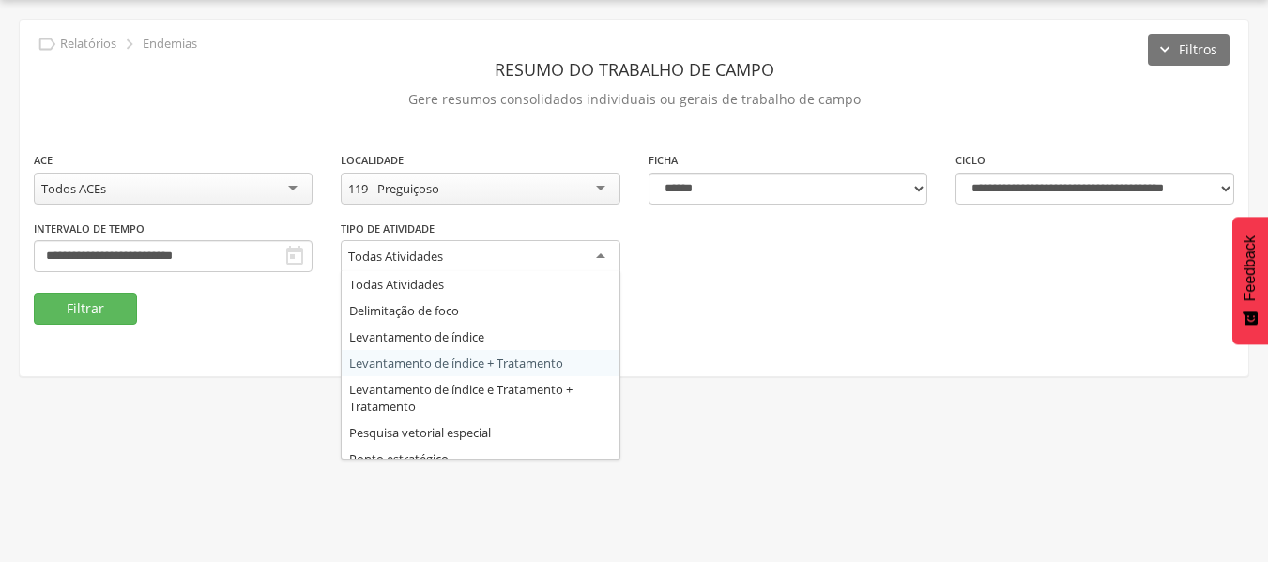 The width and height of the screenshot is (1268, 562). I want to click on label: Tipo de Atividade, so click(388, 229).